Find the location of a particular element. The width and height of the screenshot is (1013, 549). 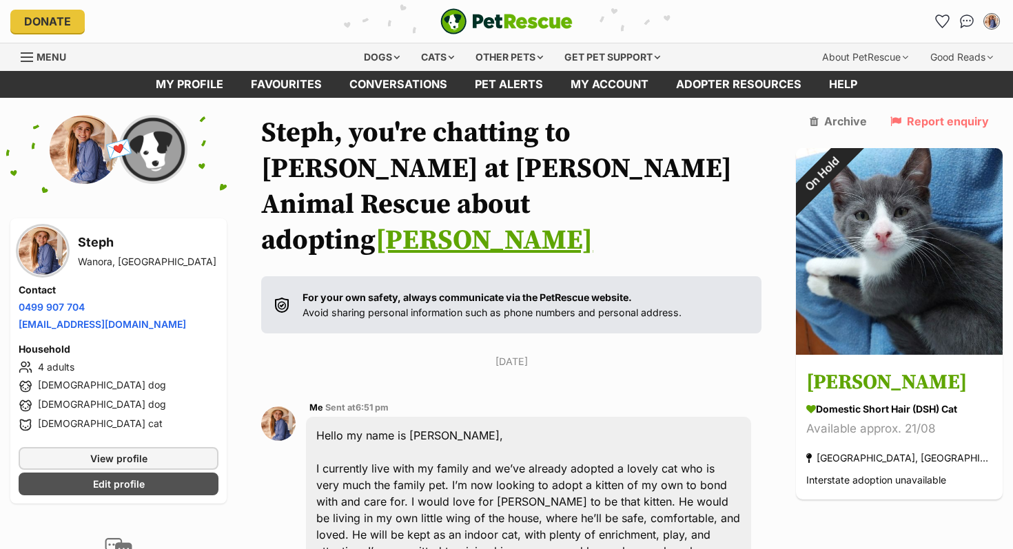

div: Cats is located at coordinates (437, 57).